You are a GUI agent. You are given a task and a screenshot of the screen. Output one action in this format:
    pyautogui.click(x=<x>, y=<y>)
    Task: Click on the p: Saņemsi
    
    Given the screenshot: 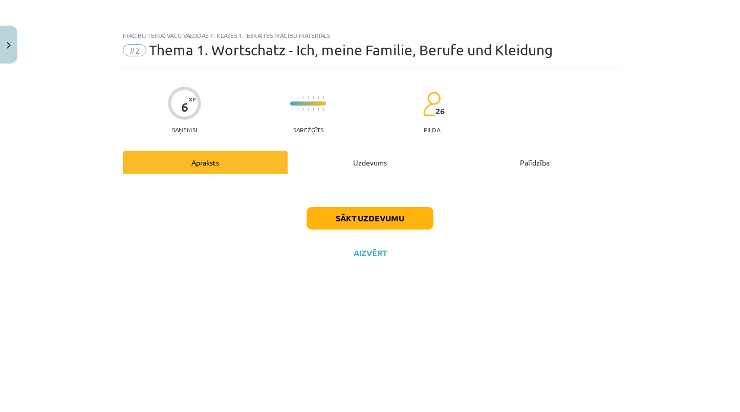 What is the action you would take?
    pyautogui.click(x=184, y=130)
    